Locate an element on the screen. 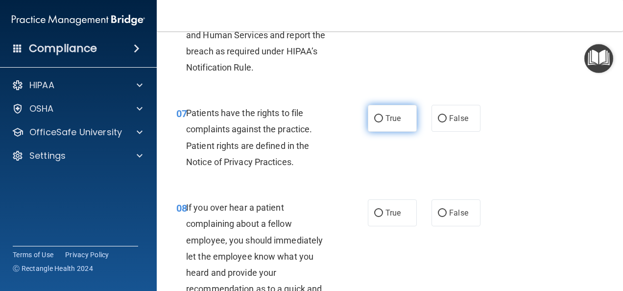 The image size is (623, 291). span: 07 is located at coordinates (182, 114).